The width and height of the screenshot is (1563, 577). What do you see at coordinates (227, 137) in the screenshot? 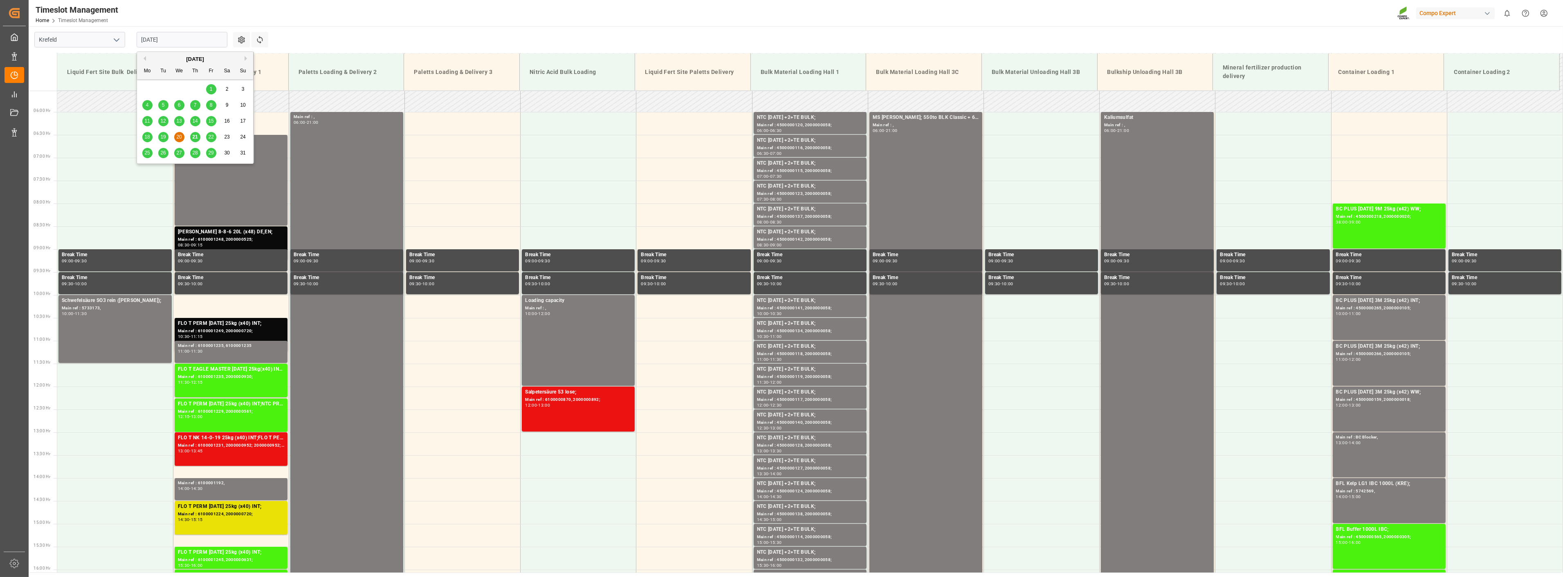
I see `div: Choose Saturday, August 23rd, 2025` at bounding box center [227, 137].